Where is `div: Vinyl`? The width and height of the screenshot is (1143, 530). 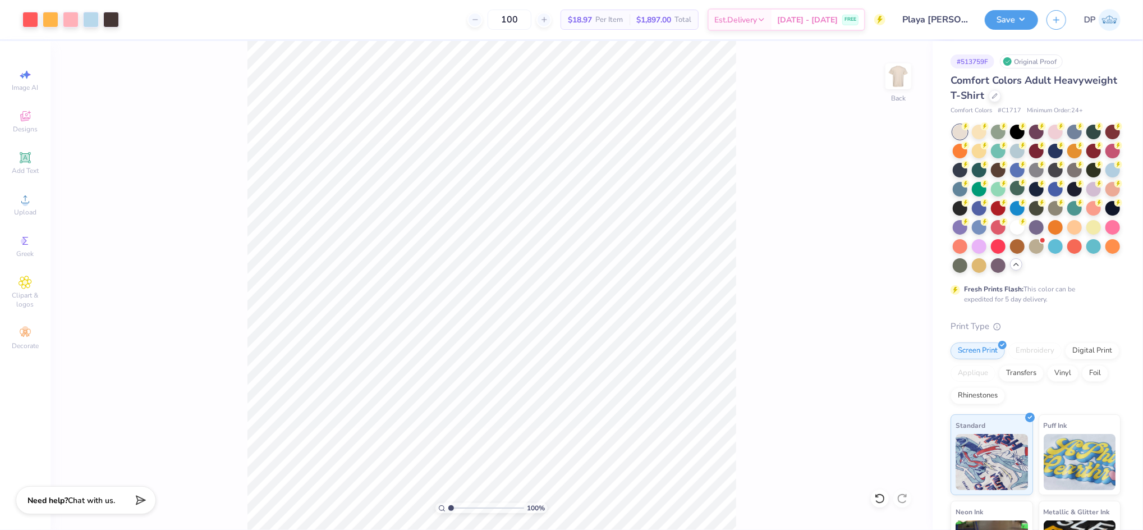
div: Vinyl is located at coordinates (1063, 373).